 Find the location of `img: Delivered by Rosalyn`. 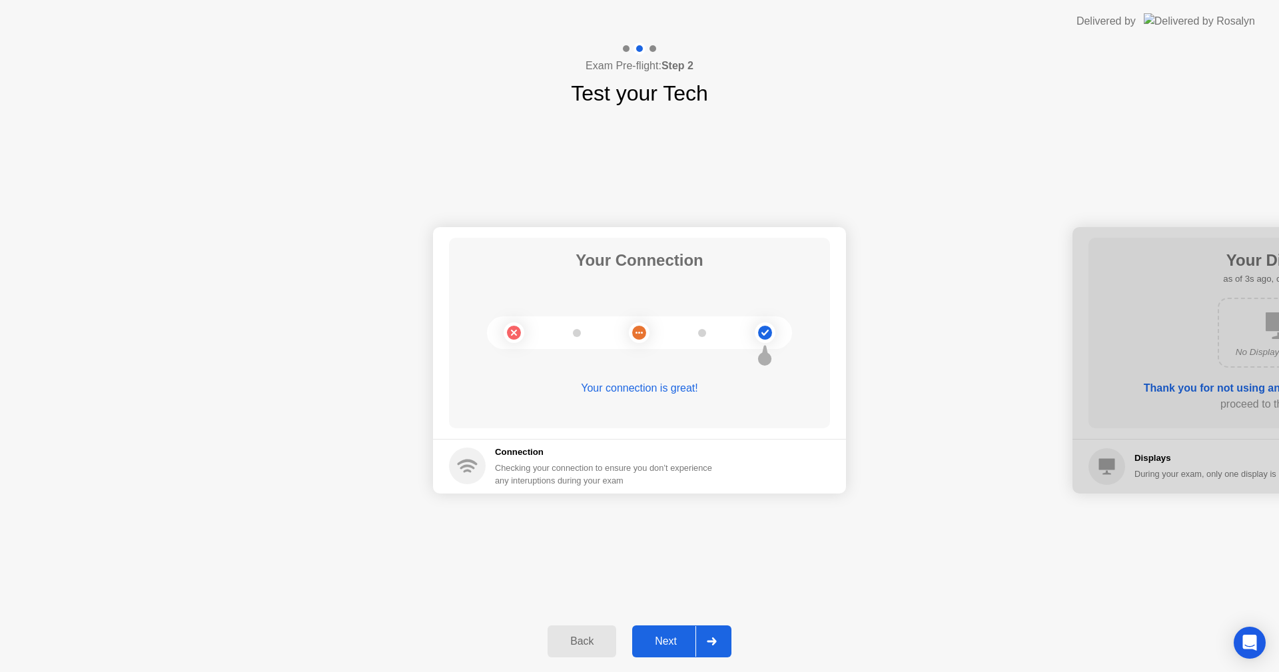

img: Delivered by Rosalyn is located at coordinates (1199, 21).